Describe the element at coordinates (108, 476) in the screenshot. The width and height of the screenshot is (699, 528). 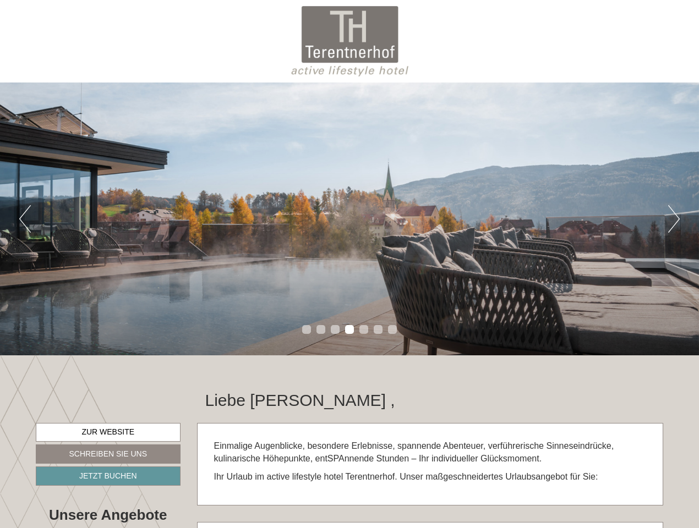
I see `a: Jetzt buchen` at that location.